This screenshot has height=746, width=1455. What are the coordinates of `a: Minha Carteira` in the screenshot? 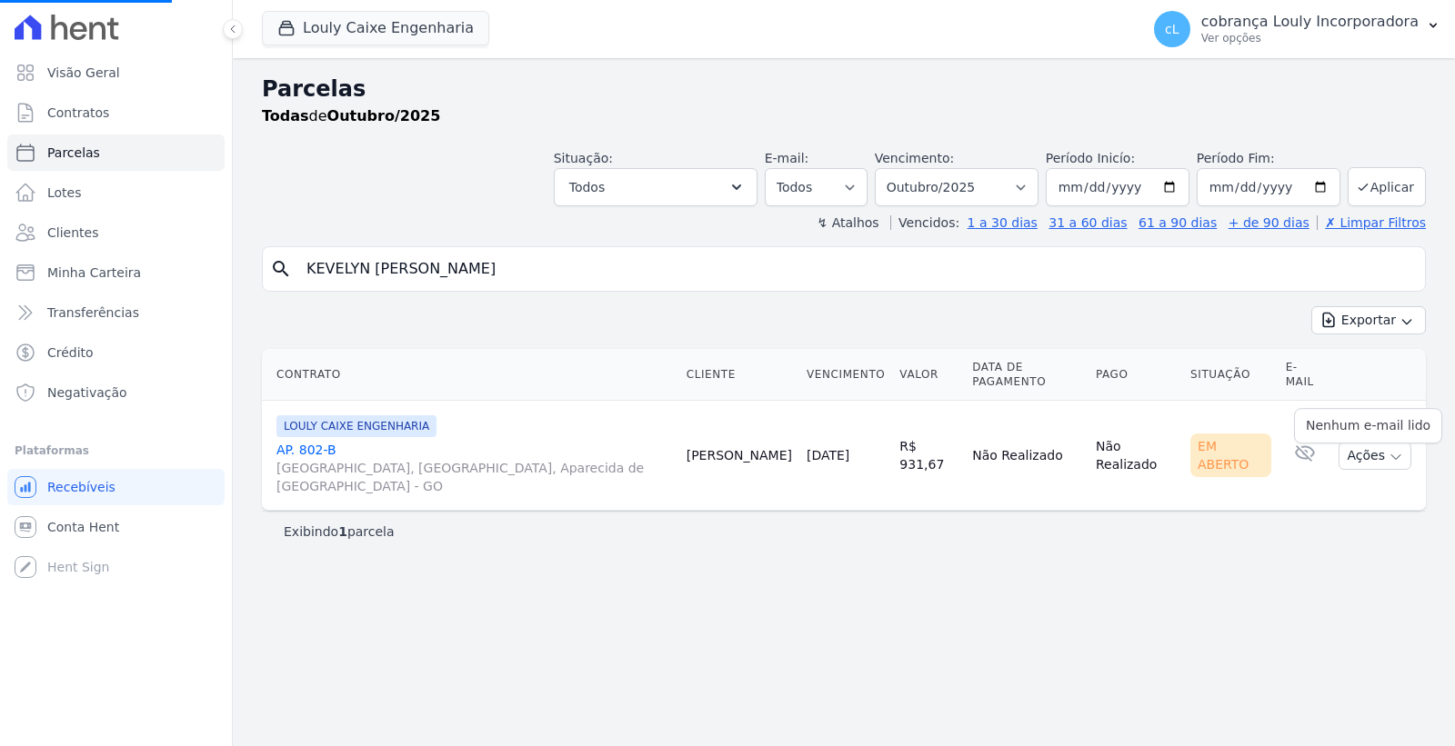 It's located at (115, 273).